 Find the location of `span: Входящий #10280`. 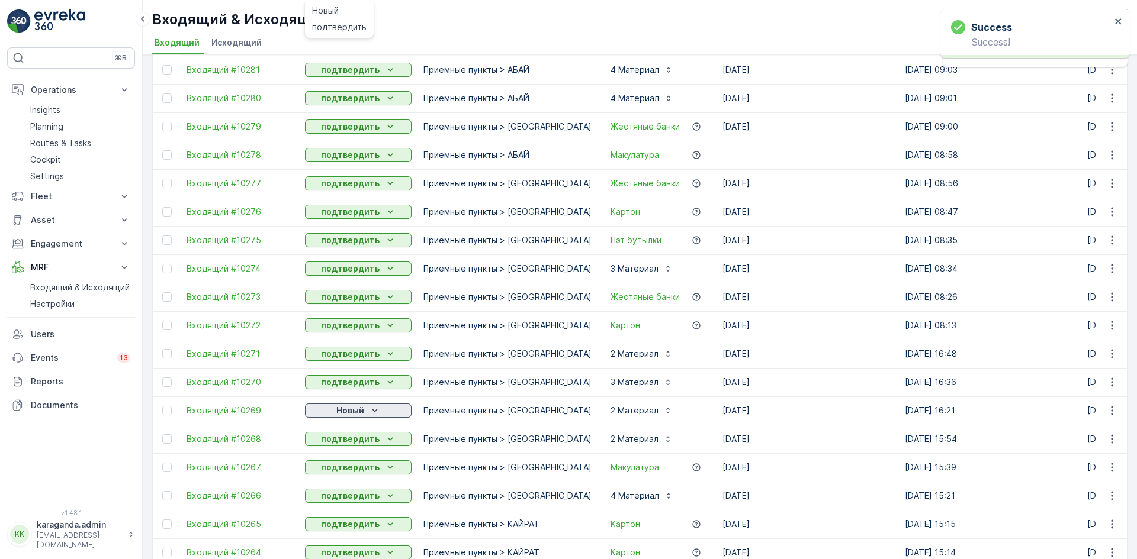

span: Входящий #10280 is located at coordinates (240, 98).